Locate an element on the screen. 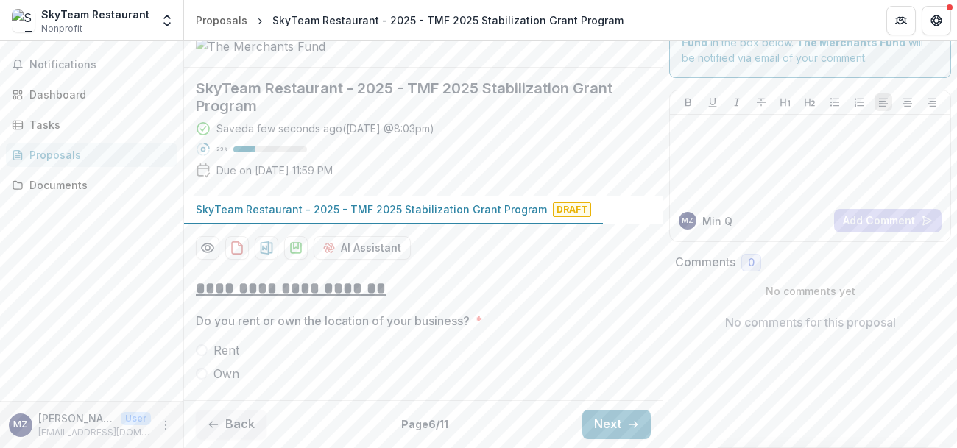  button: Underline is located at coordinates (712, 102).